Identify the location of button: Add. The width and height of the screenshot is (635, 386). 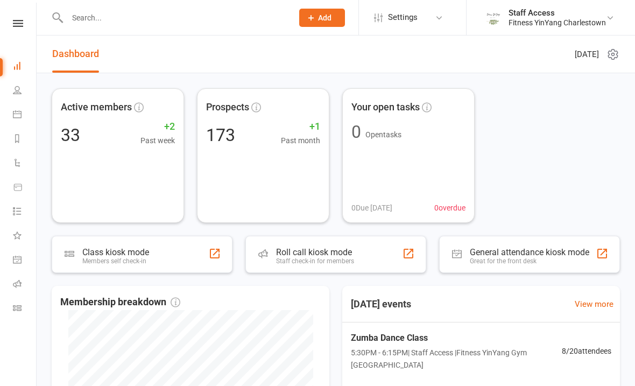
(322, 18).